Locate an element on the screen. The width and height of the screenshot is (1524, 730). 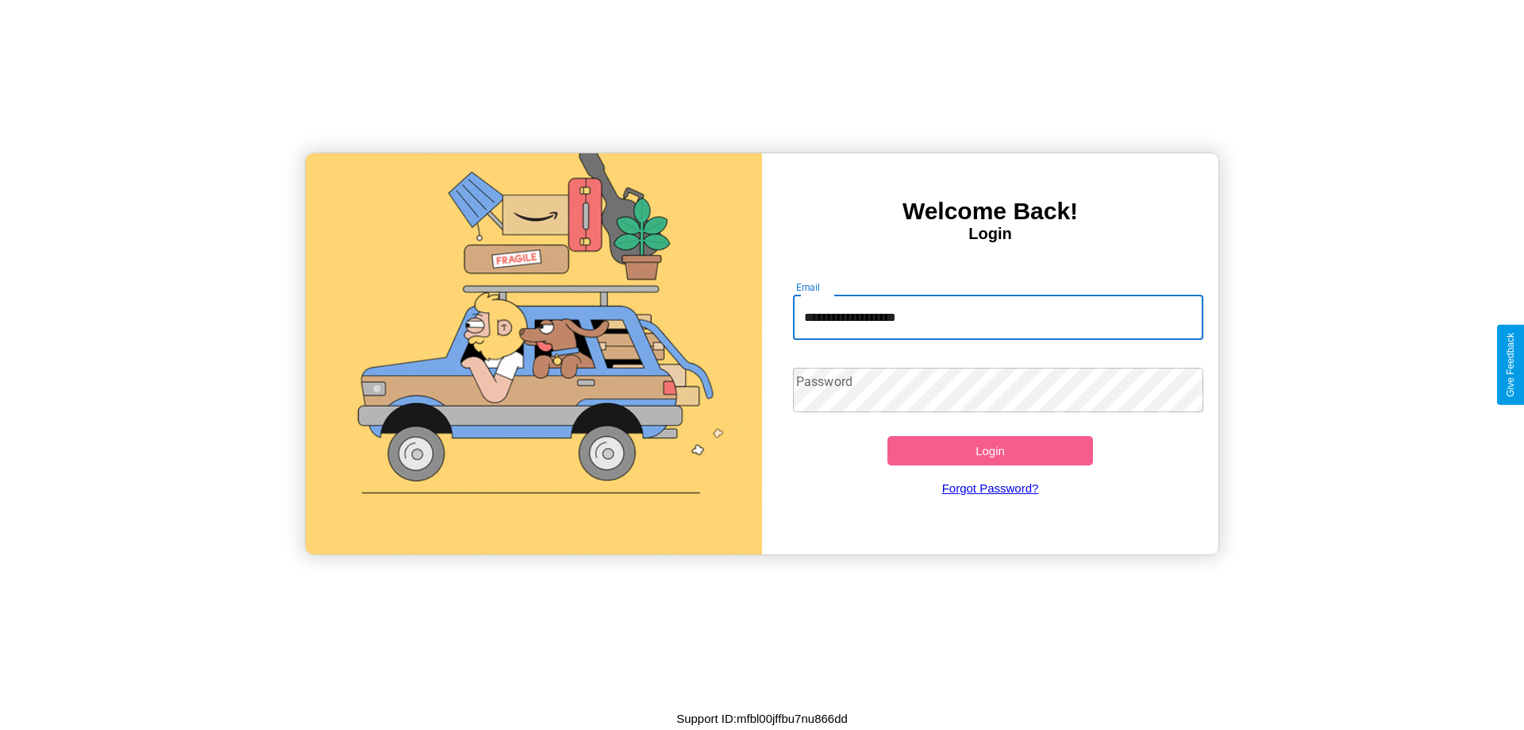
p: Support ID: mfbl00jffbu7nu866dd is located at coordinates (762, 718).